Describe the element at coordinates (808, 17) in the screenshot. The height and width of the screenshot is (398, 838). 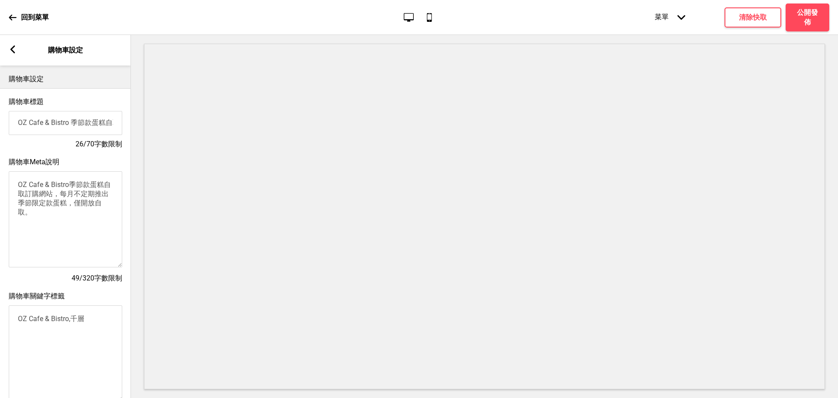
I see `button: 公開發佈` at that location.